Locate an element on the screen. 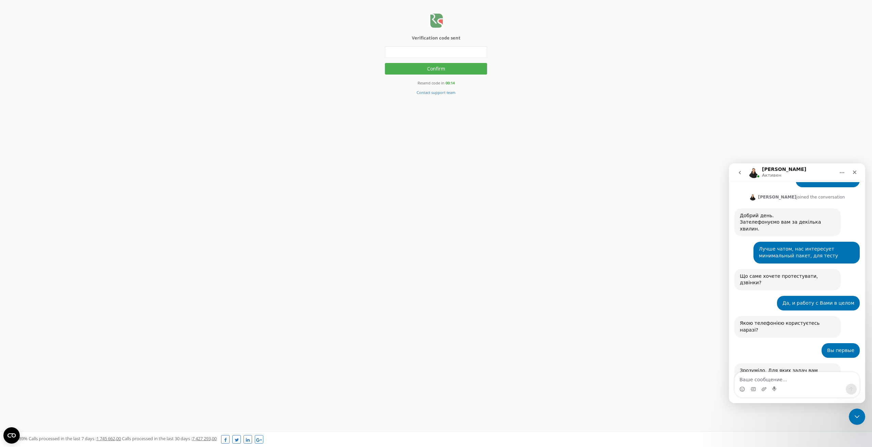 This screenshot has width=872, height=447. span: Resend code in is located at coordinates (431, 83).